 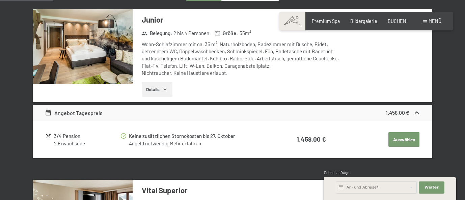 I want to click on a: Bildergalerie, so click(x=364, y=21).